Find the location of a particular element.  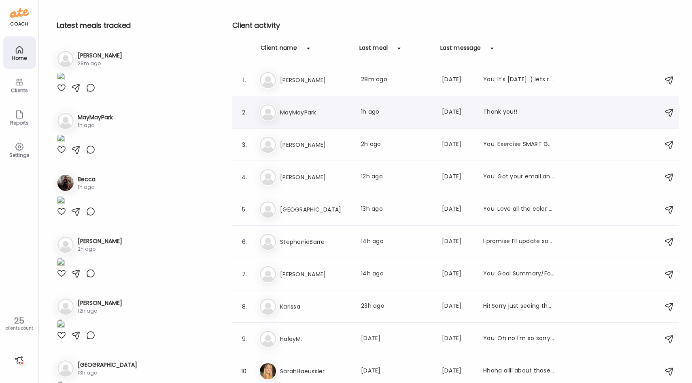

h3: Becca is located at coordinates (87, 179).